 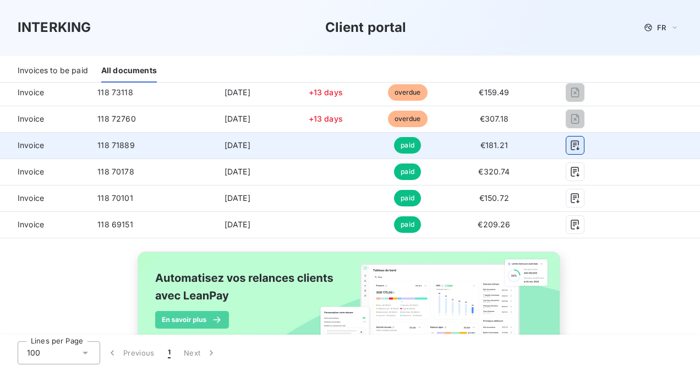 I want to click on span: €320.74, so click(x=493, y=171).